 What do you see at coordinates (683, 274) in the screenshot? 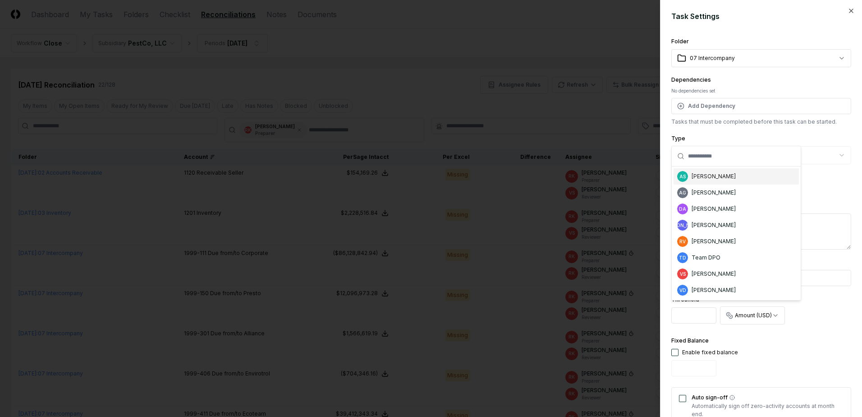
I see `span: VS` at bounding box center [683, 274].